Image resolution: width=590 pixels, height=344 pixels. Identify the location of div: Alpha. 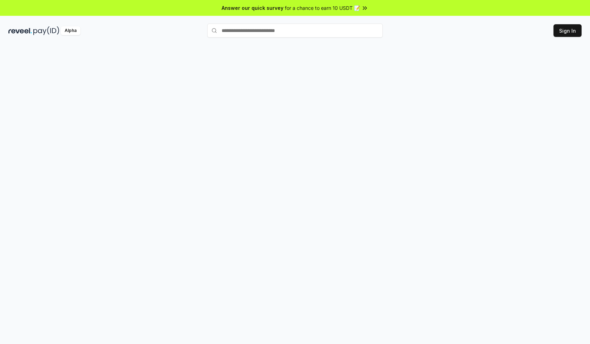
(71, 31).